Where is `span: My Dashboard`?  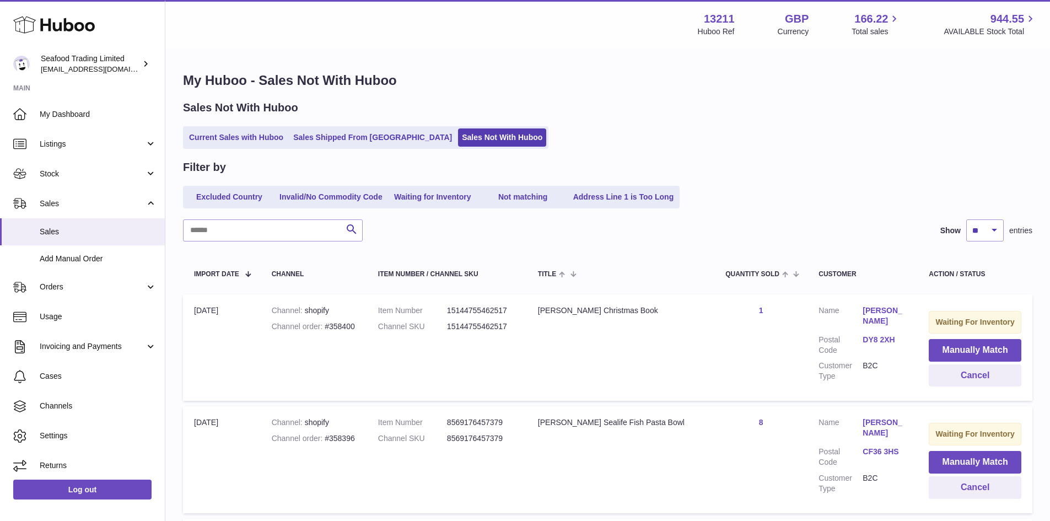 span: My Dashboard is located at coordinates (98, 114).